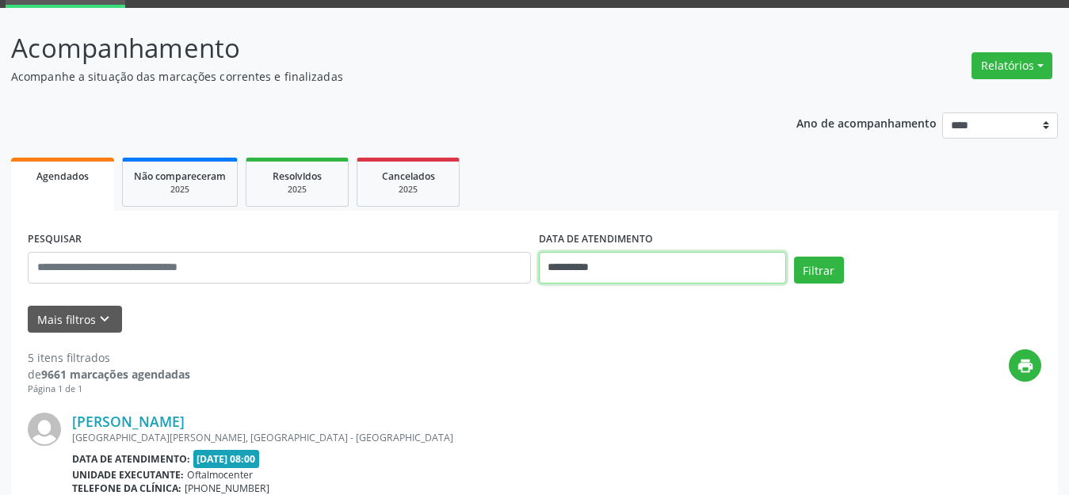 The width and height of the screenshot is (1069, 495). What do you see at coordinates (377, 48) in the screenshot?
I see `p: Acompanhamento` at bounding box center [377, 48].